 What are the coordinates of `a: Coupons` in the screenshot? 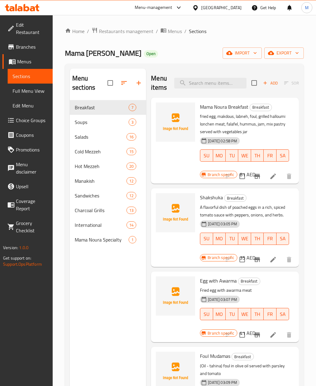 It's located at (28, 135).